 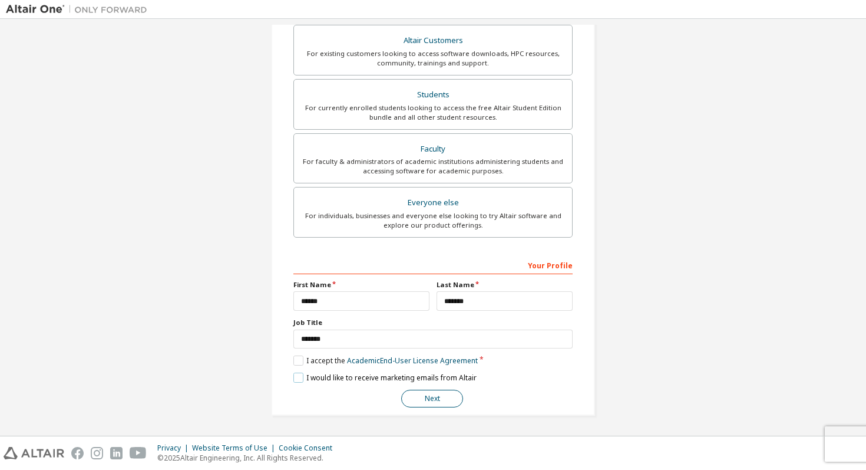 What do you see at coordinates (138, 453) in the screenshot?
I see `img: youtube.svg` at bounding box center [138, 453].